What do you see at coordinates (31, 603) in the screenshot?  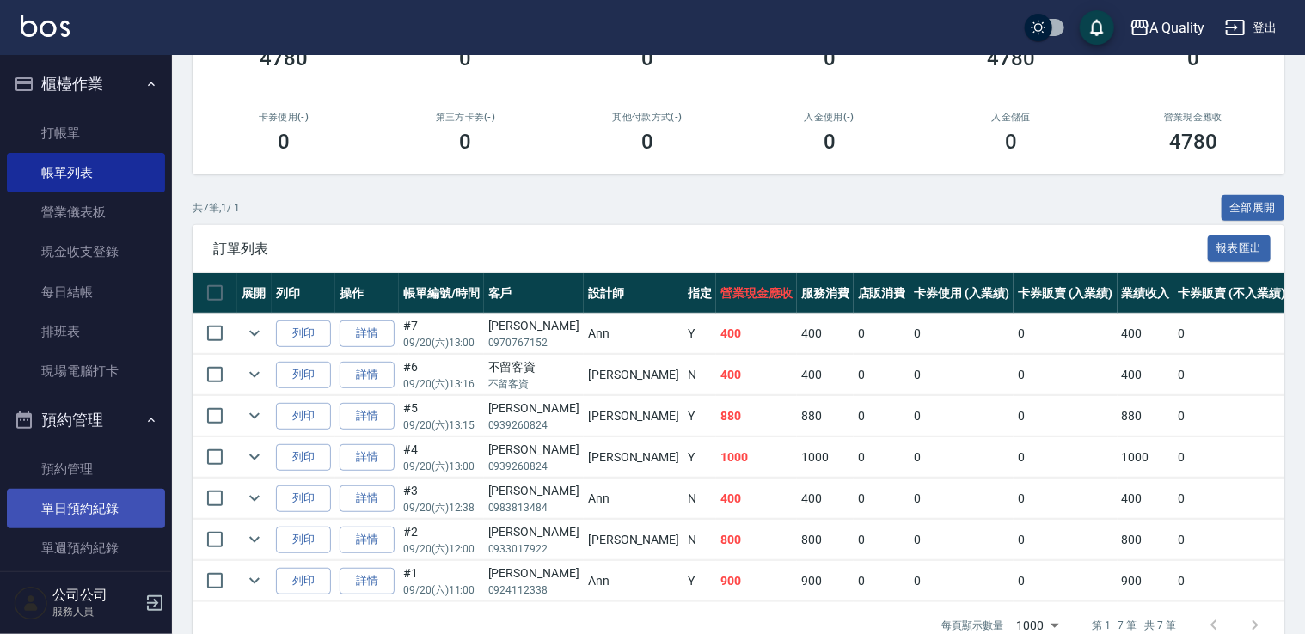 I see `img: Person` at bounding box center [31, 603].